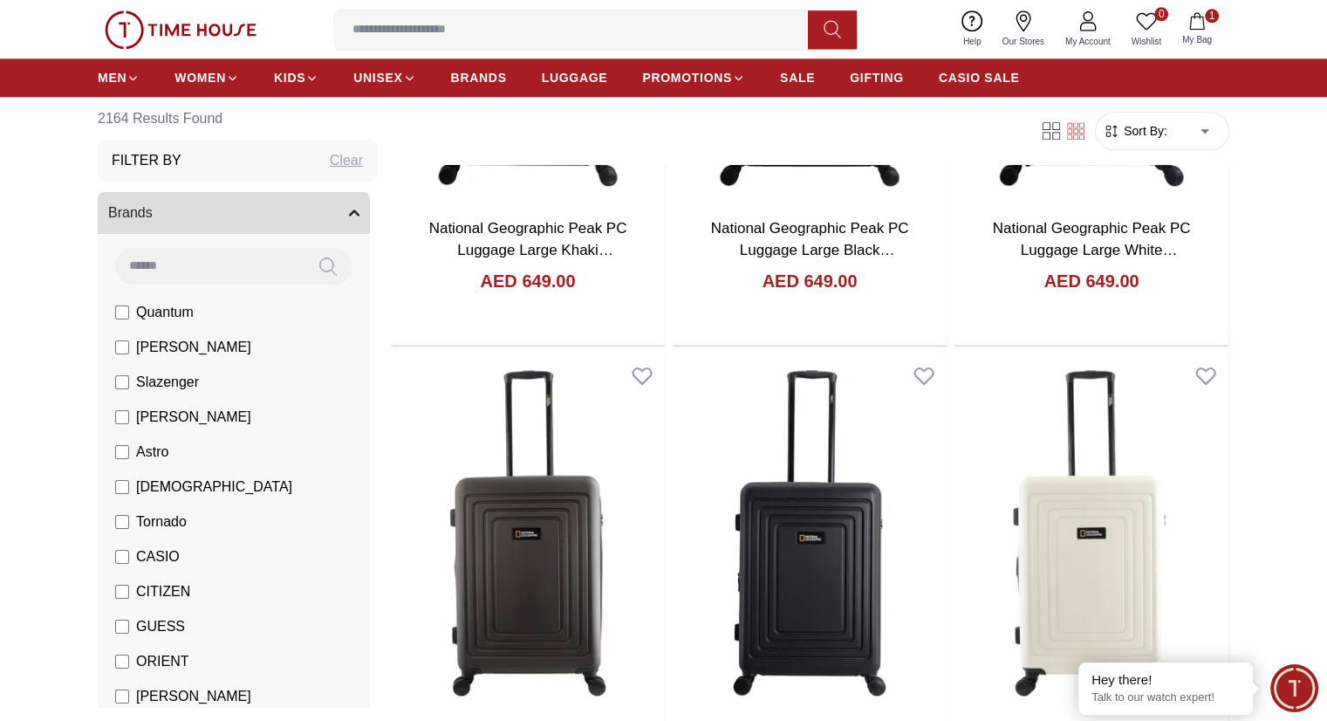 The image size is (1327, 721). Describe the element at coordinates (528, 250) in the screenshot. I see `a: National Geographic Peak PC Luggage Large Khaki N222HA.71.11` at that location.